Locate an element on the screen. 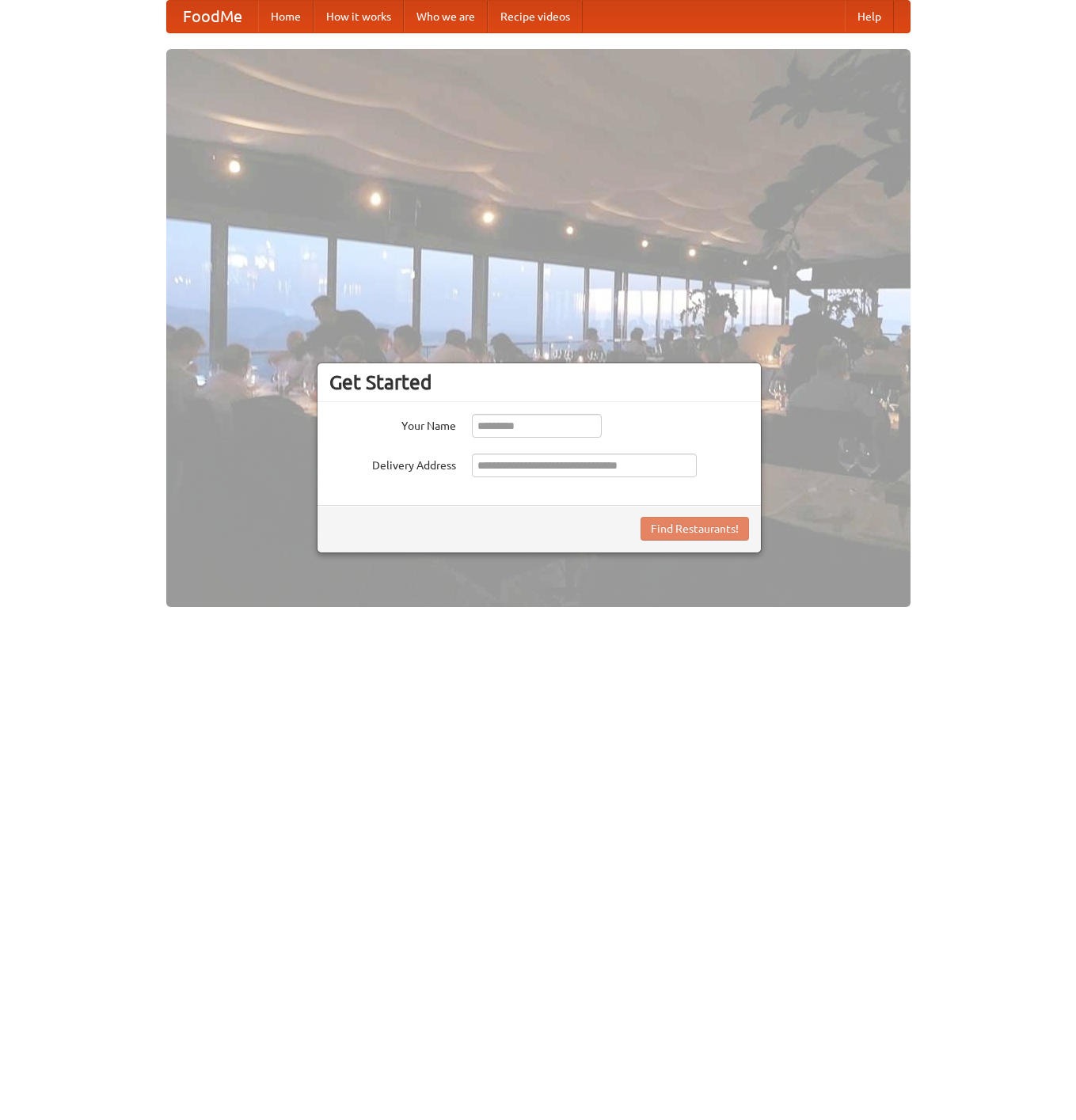  button: Find Restaurants! is located at coordinates (695, 529).